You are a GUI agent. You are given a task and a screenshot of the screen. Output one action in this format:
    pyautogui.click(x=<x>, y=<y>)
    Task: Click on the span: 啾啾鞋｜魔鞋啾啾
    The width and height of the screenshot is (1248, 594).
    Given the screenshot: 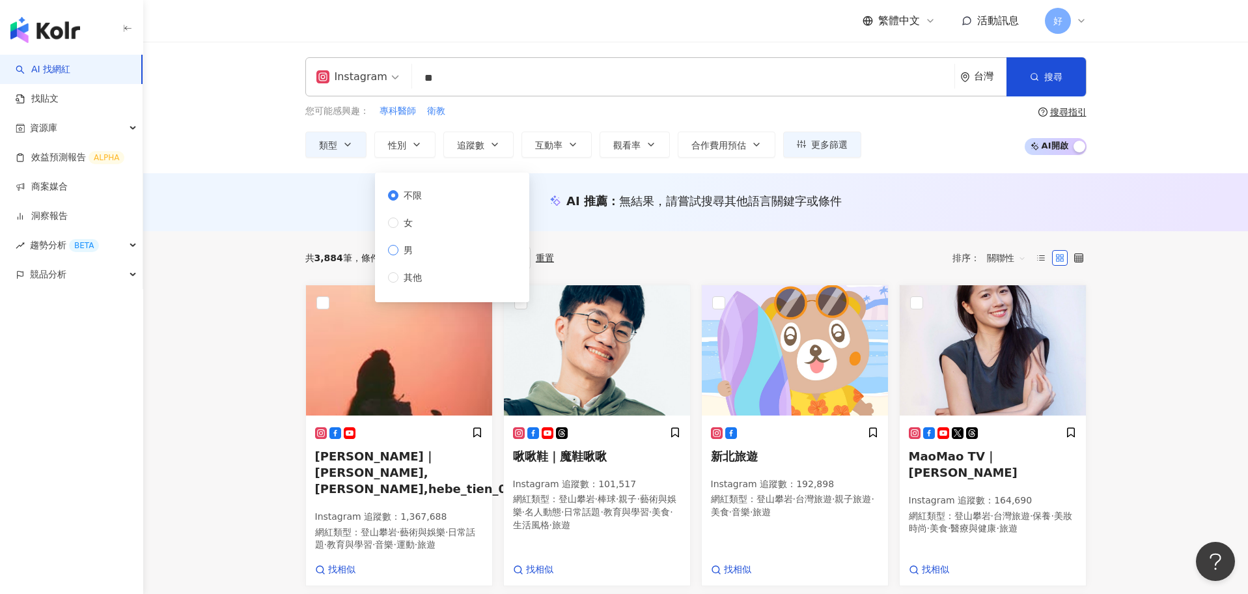 What is the action you would take?
    pyautogui.click(x=560, y=456)
    